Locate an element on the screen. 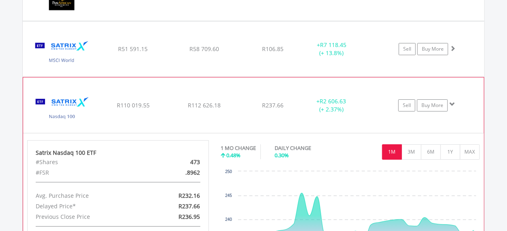 The image size is (507, 231). div: Avg. Purchase Price is located at coordinates (88, 196).